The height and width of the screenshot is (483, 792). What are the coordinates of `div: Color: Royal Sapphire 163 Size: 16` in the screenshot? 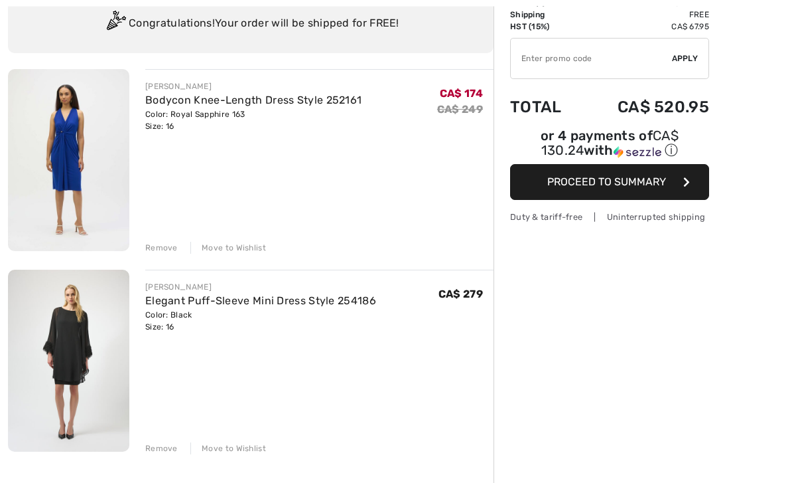 It's located at (254, 121).